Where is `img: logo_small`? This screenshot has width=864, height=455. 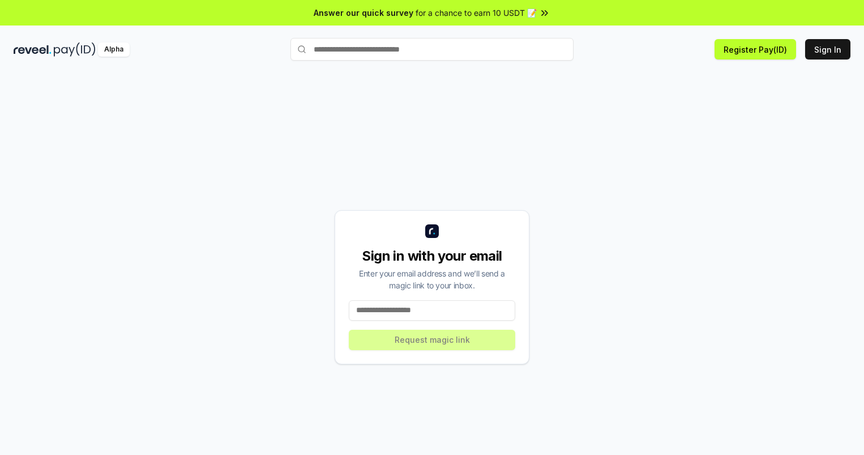
img: logo_small is located at coordinates (432, 231).